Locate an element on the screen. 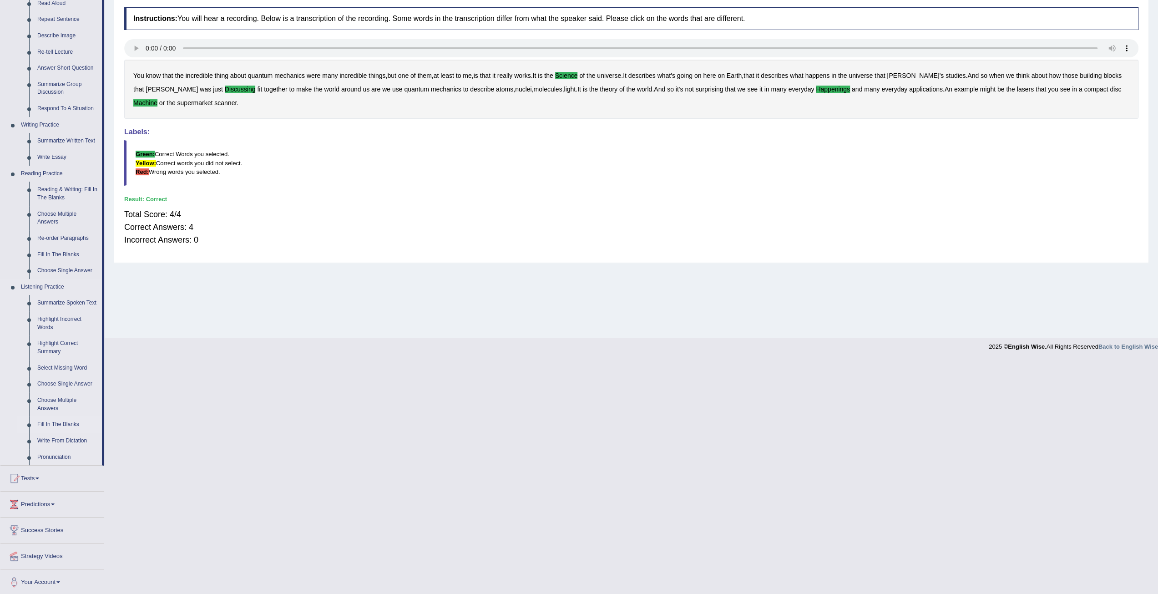 This screenshot has height=594, width=1158. b: us is located at coordinates (366, 89).